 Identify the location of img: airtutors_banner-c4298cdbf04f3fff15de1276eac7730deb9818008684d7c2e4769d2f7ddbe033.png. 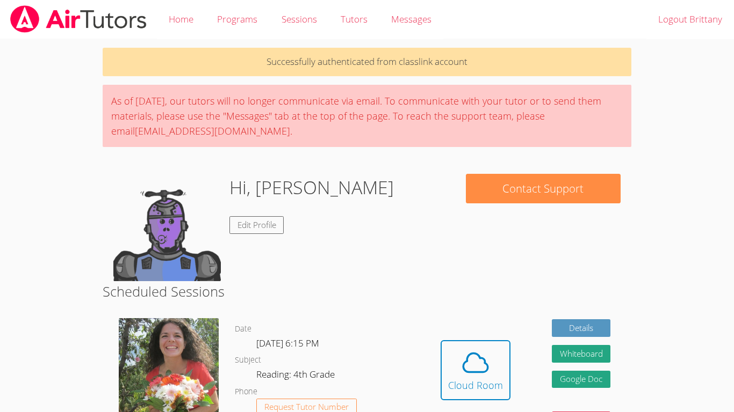
(78, 19).